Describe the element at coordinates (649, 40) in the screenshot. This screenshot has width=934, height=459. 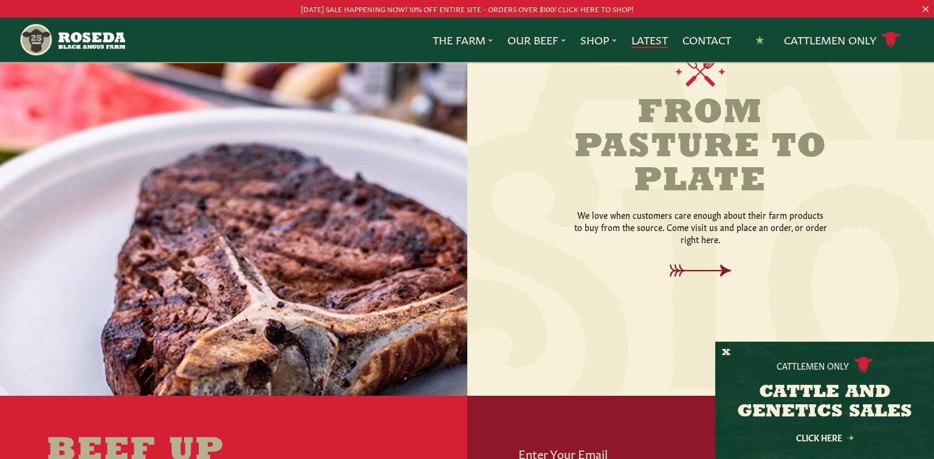
I see `a: Latest` at that location.